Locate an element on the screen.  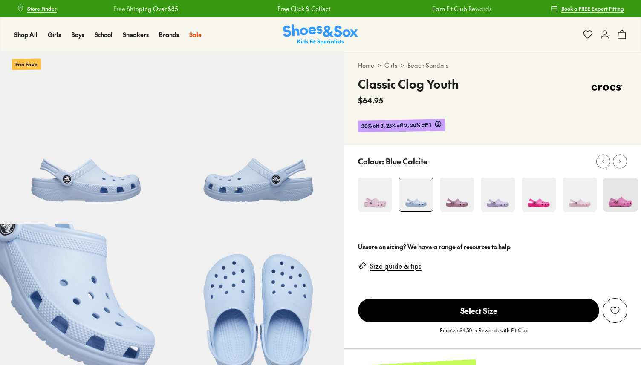
a: Beach Sandals is located at coordinates (428, 65).